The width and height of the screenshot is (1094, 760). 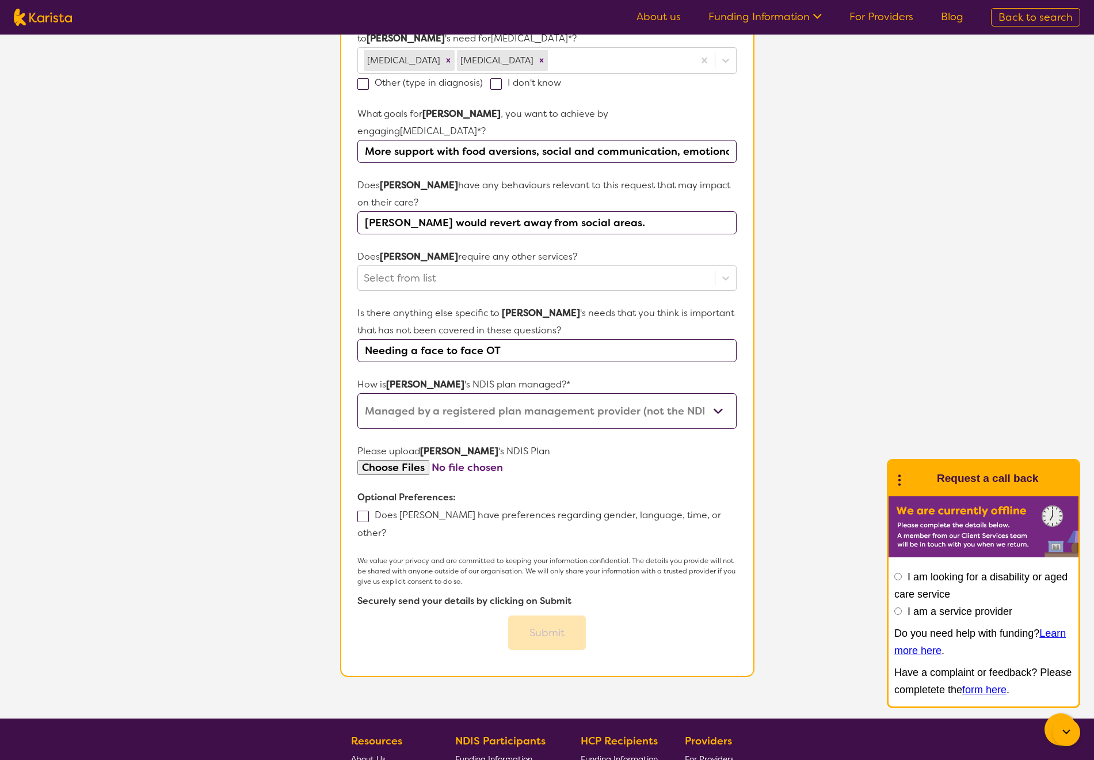 What do you see at coordinates (619, 741) in the screenshot?
I see `b: HCP Recipients` at bounding box center [619, 741].